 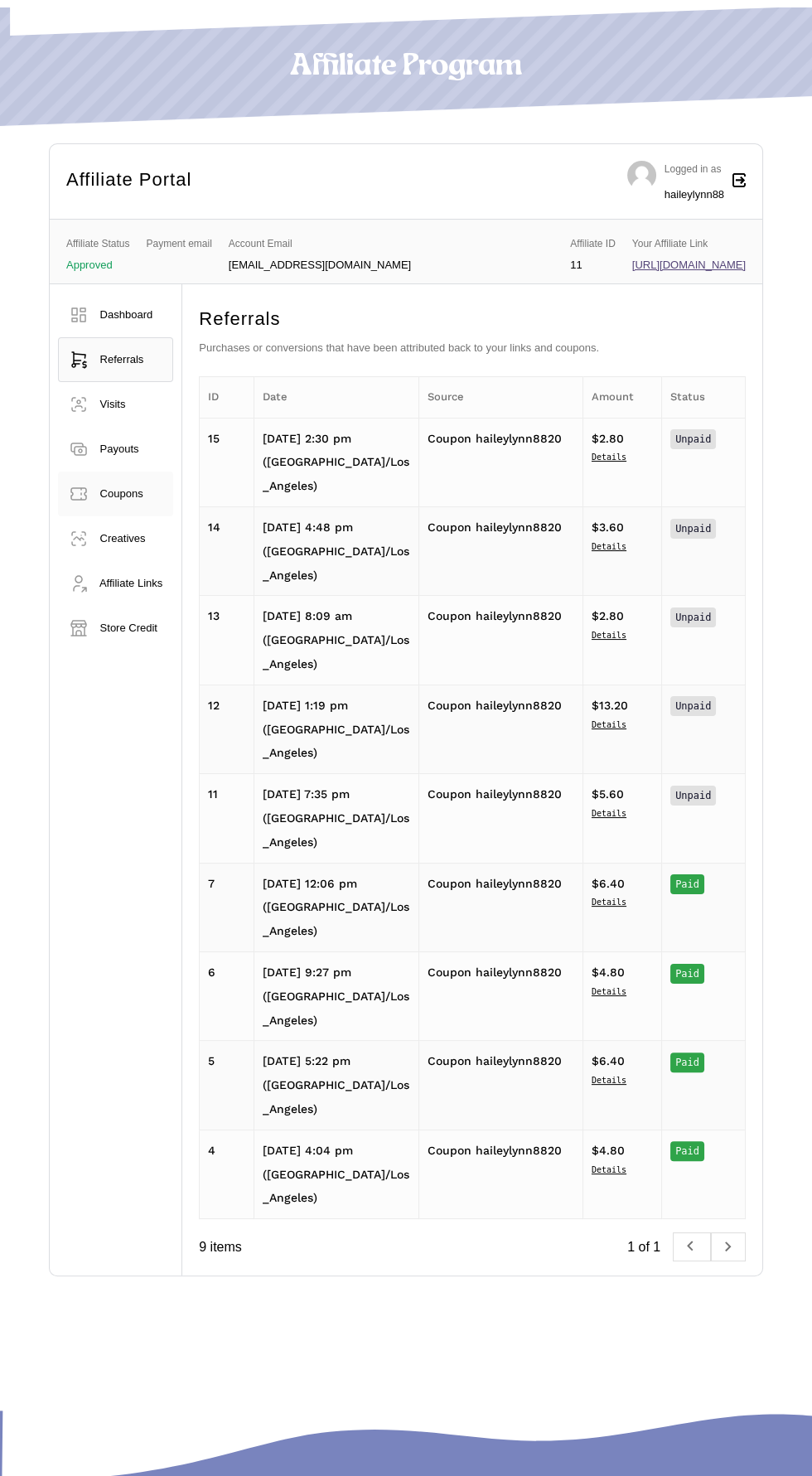 I want to click on img: Avatar photo, so click(x=641, y=174).